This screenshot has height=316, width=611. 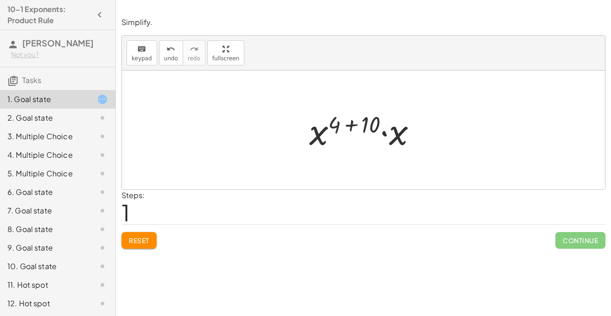 I want to click on div: Not you?, so click(x=59, y=55).